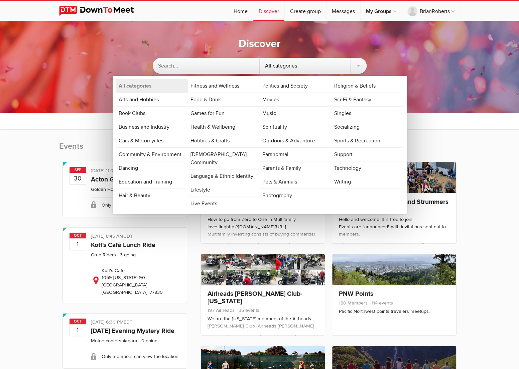  What do you see at coordinates (102, 11) in the screenshot?
I see `img: DownToMeet` at bounding box center [102, 11].